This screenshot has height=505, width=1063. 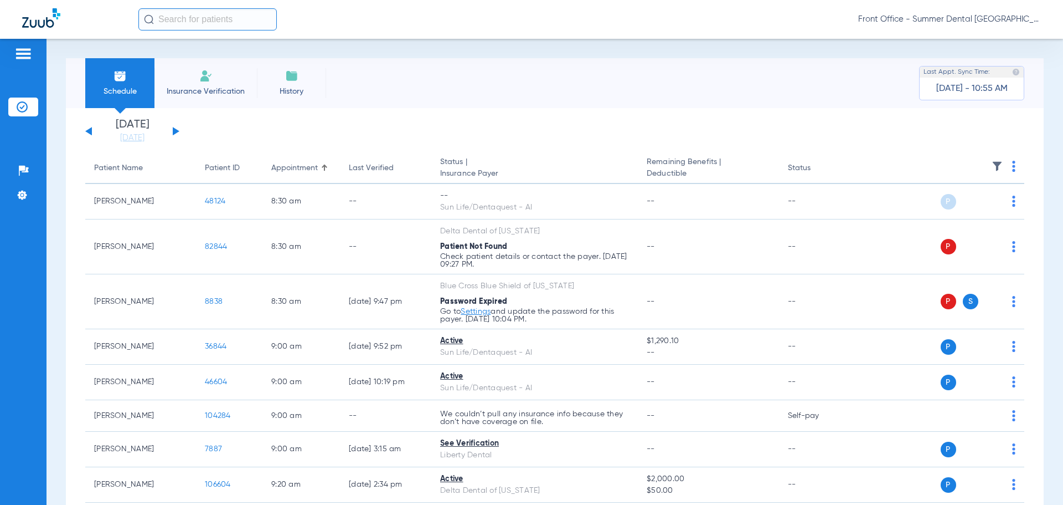 I want to click on span: Insurance Verification, so click(x=205, y=91).